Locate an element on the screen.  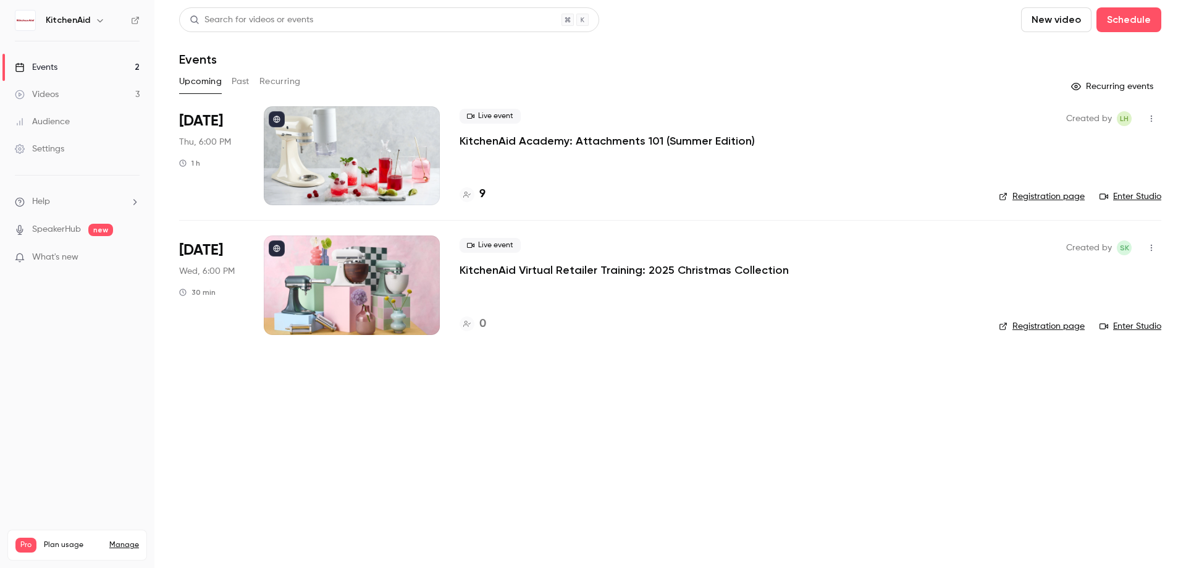
a: 9 is located at coordinates (473, 194).